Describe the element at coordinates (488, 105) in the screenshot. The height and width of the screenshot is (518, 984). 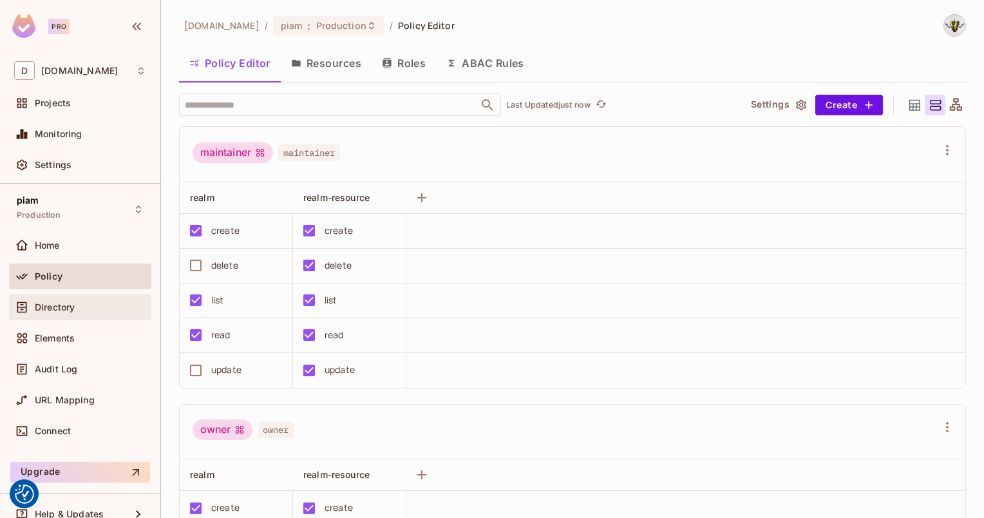
I see `button: Open` at that location.